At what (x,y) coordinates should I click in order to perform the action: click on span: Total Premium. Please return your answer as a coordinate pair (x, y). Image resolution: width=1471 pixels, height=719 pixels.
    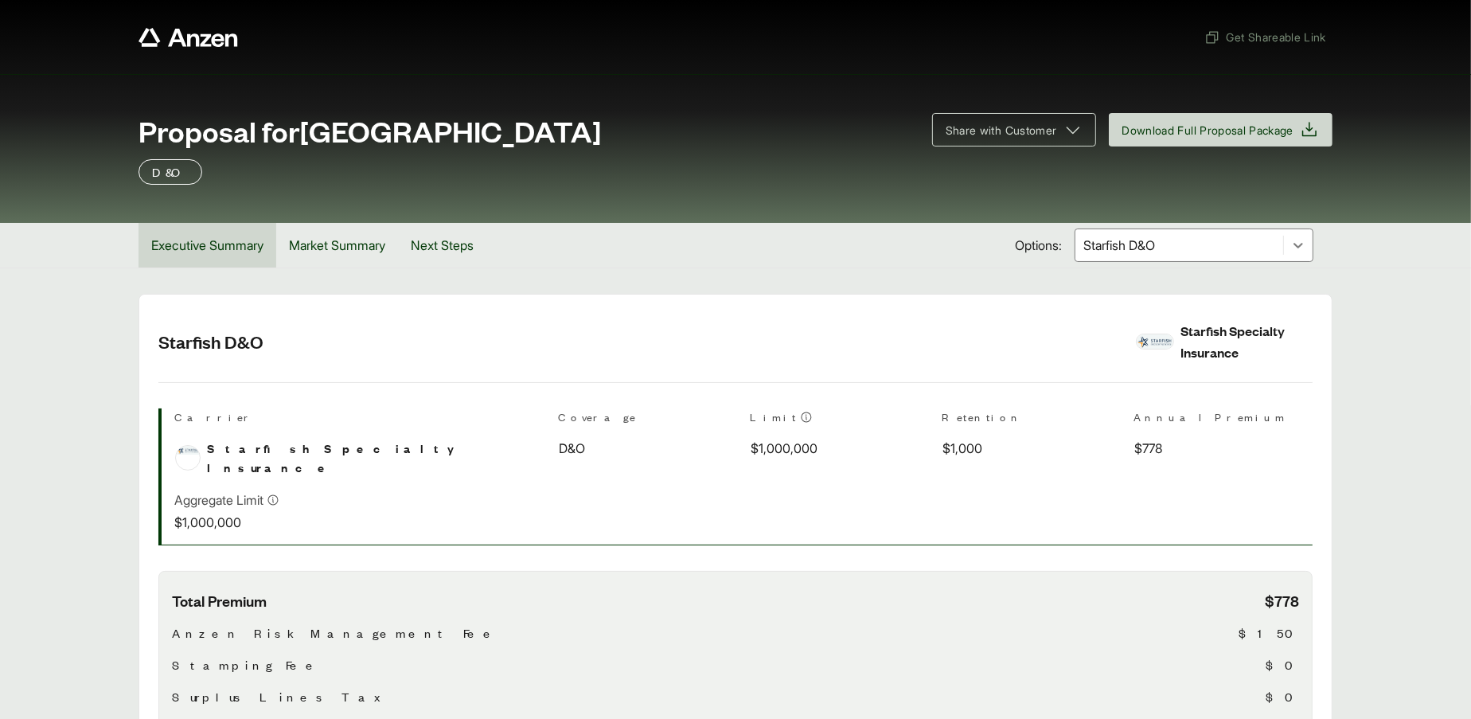
    Looking at the image, I should click on (219, 600).